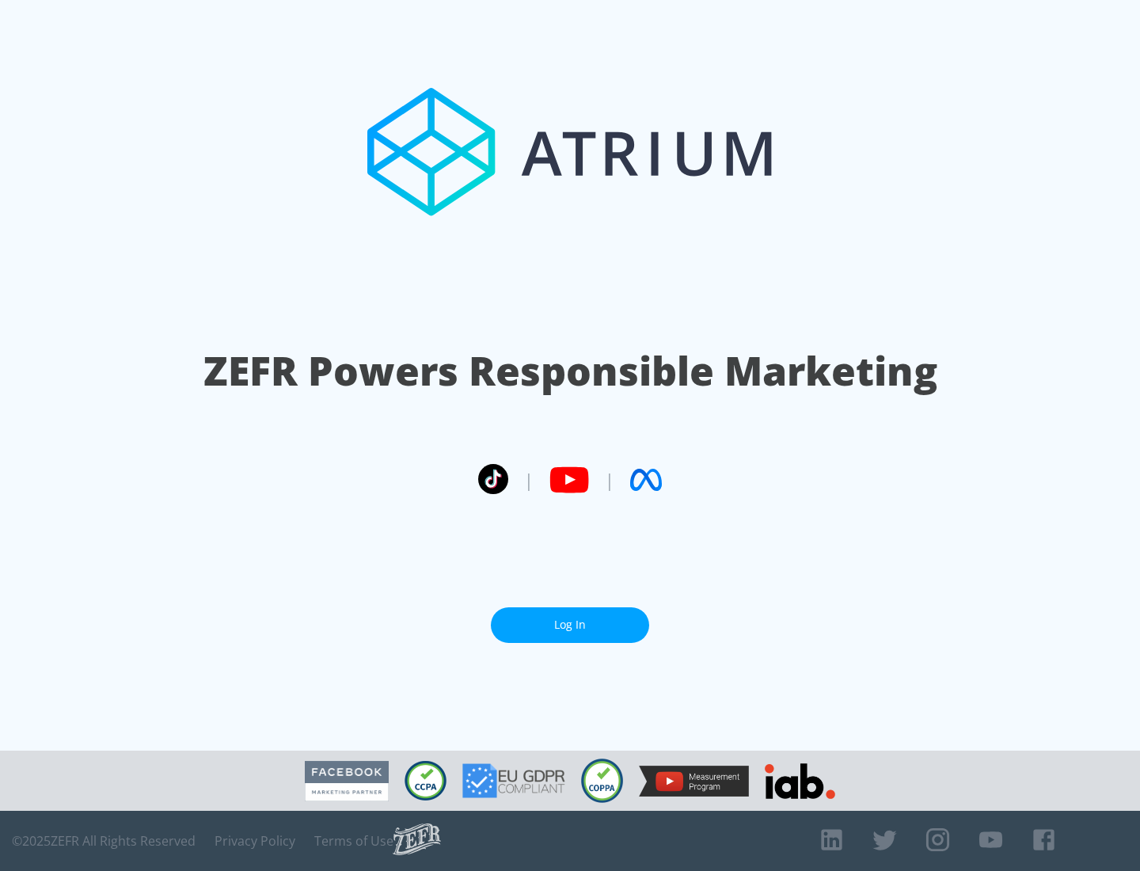  I want to click on img: COPPA Compliant, so click(602, 781).